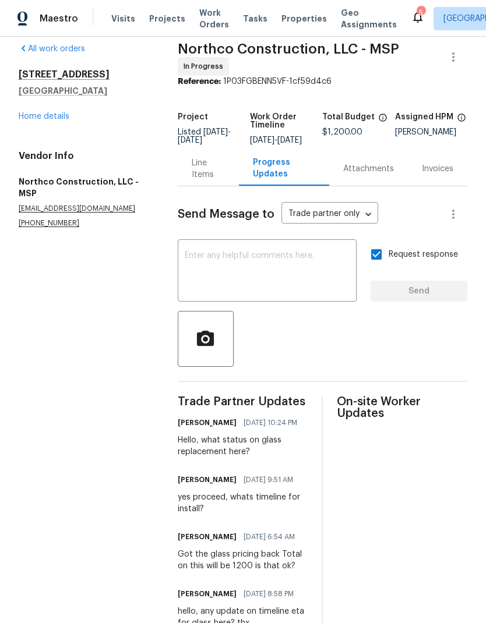 This screenshot has width=486, height=623. What do you see at coordinates (424, 117) in the screenshot?
I see `h5: Assigned HPM` at bounding box center [424, 117].